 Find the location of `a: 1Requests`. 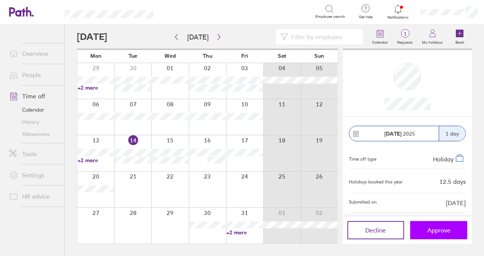

a: 1Requests is located at coordinates (405, 37).